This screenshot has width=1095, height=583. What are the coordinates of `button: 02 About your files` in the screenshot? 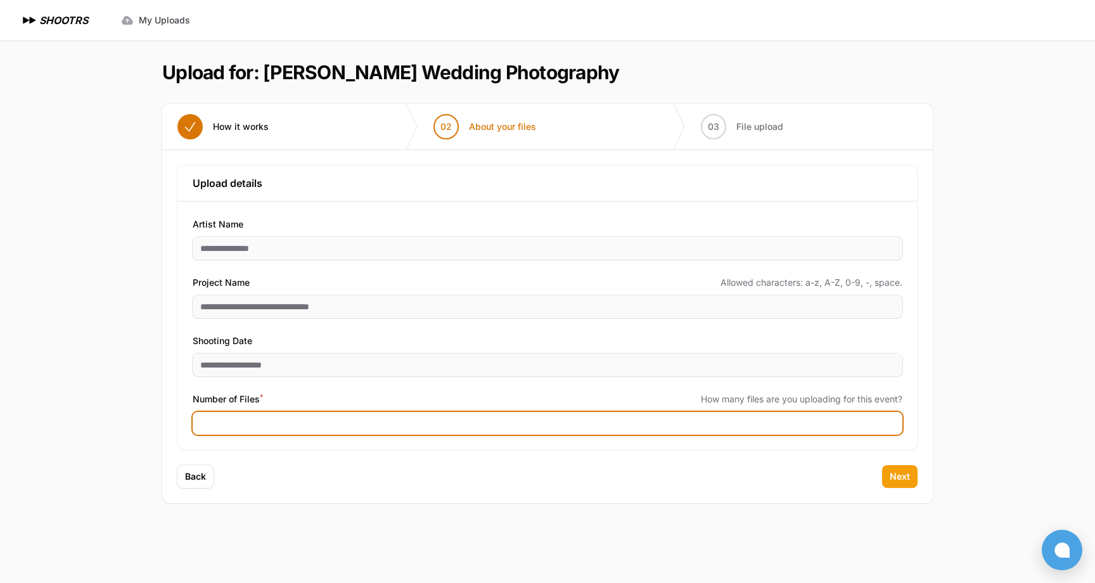 It's located at (485, 127).